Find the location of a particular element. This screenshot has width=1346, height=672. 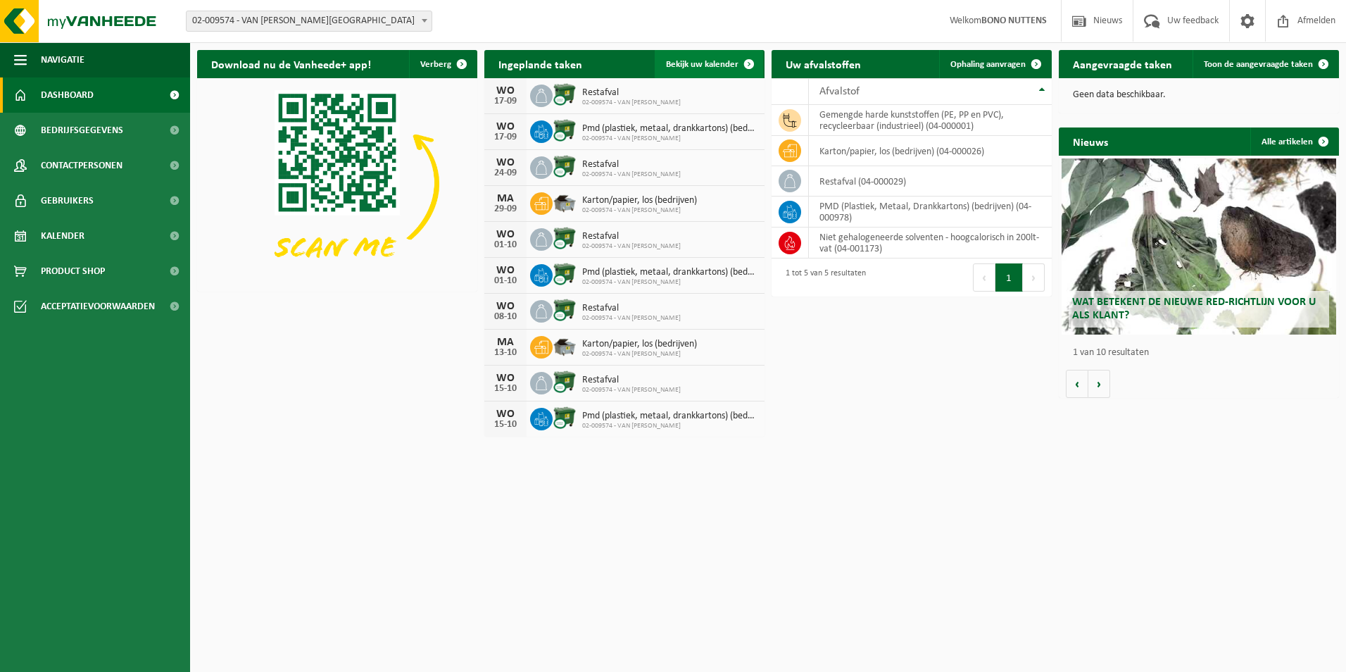

p: 1 van 10 resultaten is located at coordinates (1202, 353).